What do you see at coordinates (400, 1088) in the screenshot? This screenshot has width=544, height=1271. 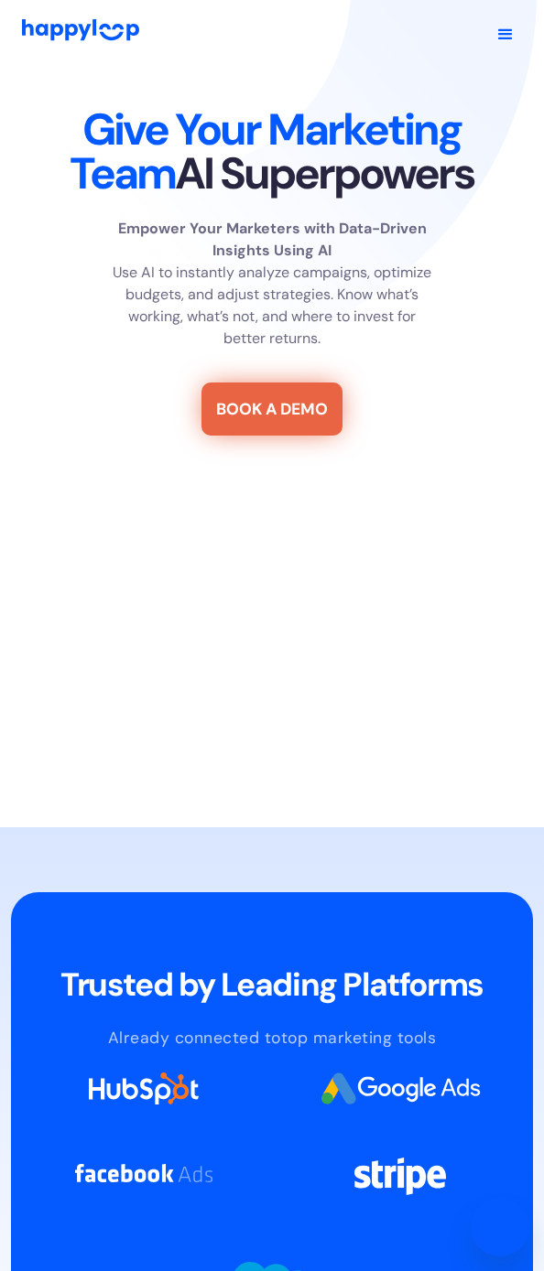 I see `img: Asana logo in white, highlighting integration with Asana for project management.` at bounding box center [400, 1088].